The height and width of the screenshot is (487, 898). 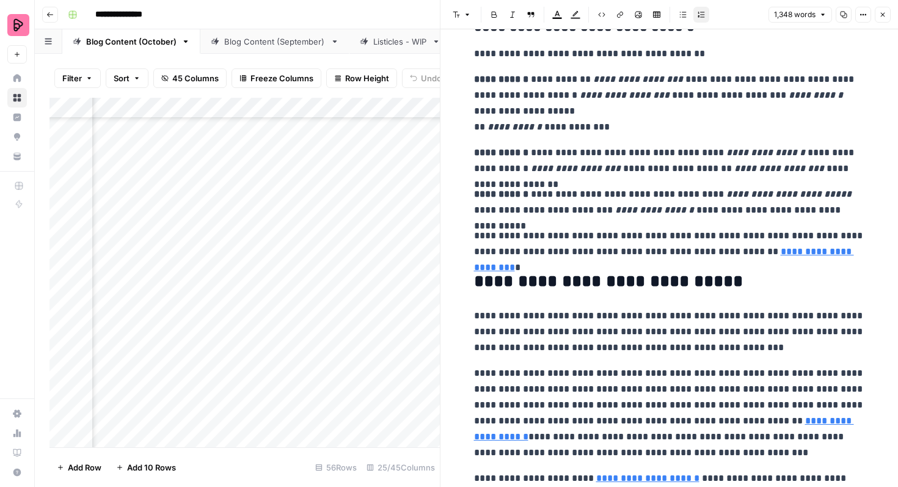 What do you see at coordinates (17, 433) in the screenshot?
I see `a: Usage` at bounding box center [17, 433].